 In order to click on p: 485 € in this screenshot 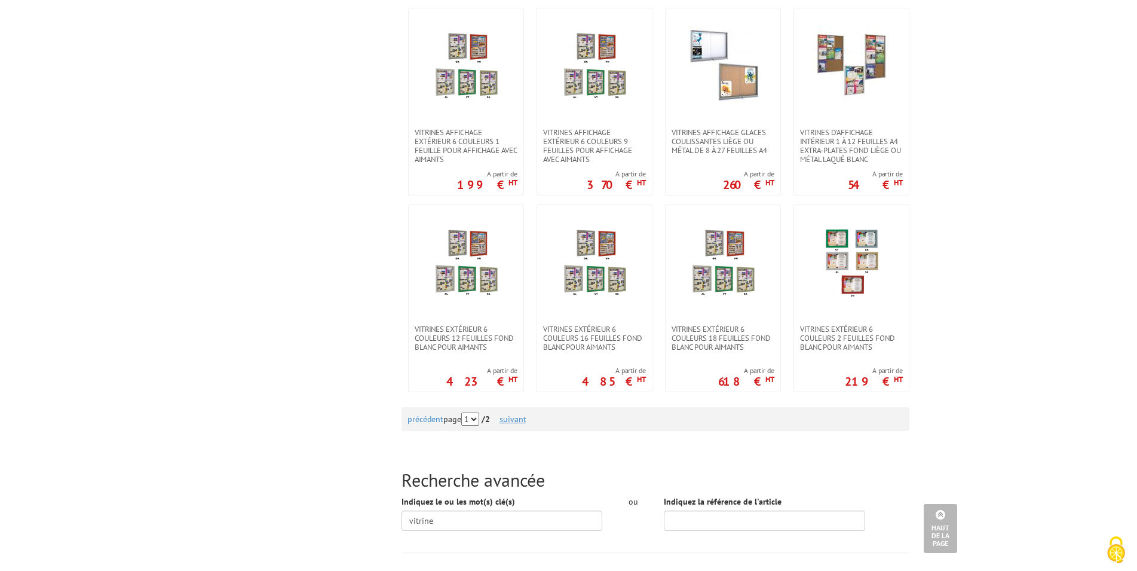, I will do `click(614, 381)`.